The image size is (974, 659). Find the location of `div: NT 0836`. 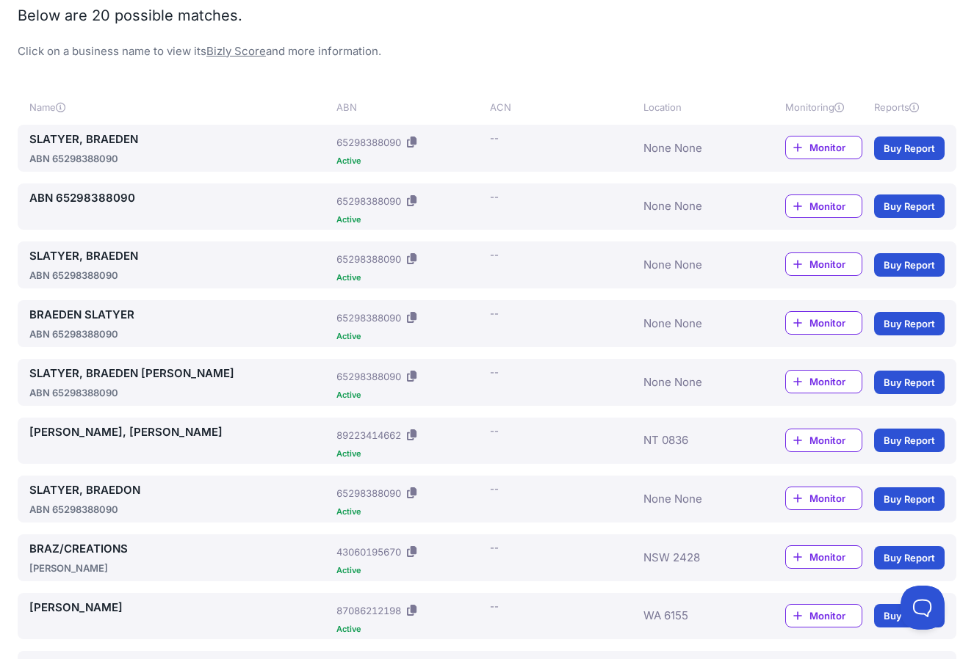

div: NT 0836 is located at coordinates (698, 441).